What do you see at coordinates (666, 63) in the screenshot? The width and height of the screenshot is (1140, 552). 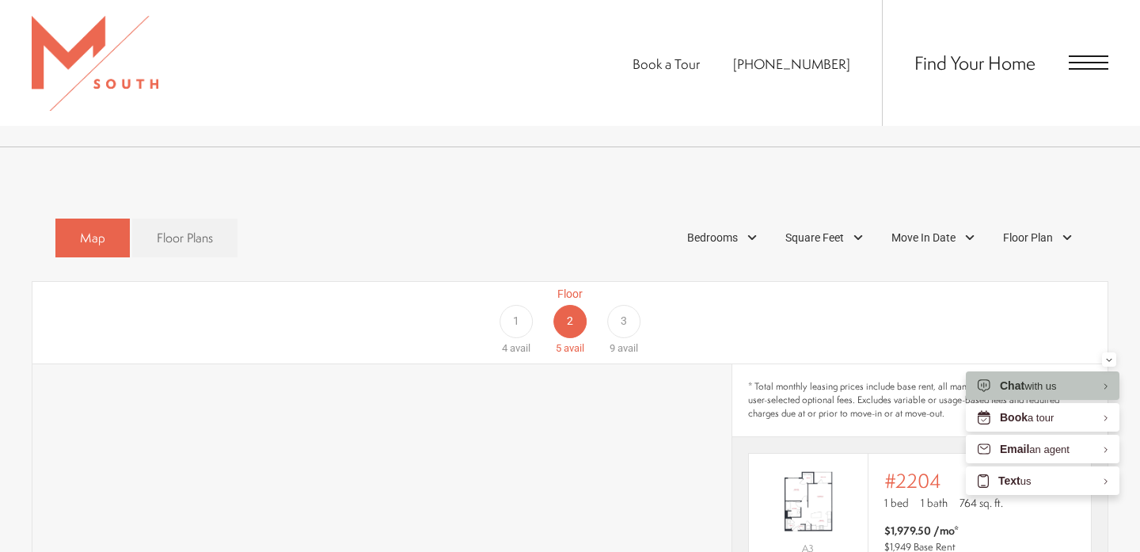 I see `span: Book a Tour` at bounding box center [666, 63].